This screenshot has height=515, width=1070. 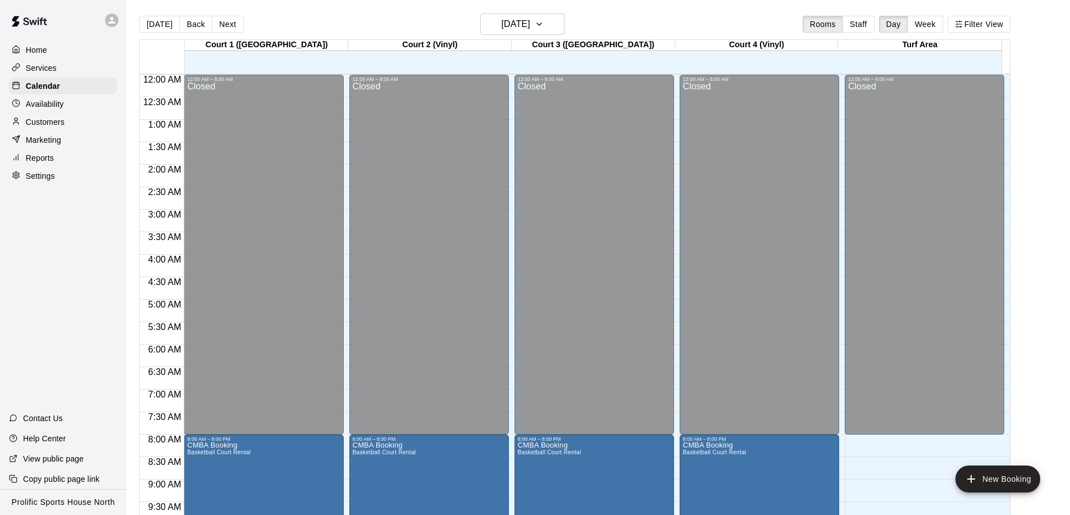 What do you see at coordinates (165, 484) in the screenshot?
I see `span: 9:00 AM` at bounding box center [165, 484].